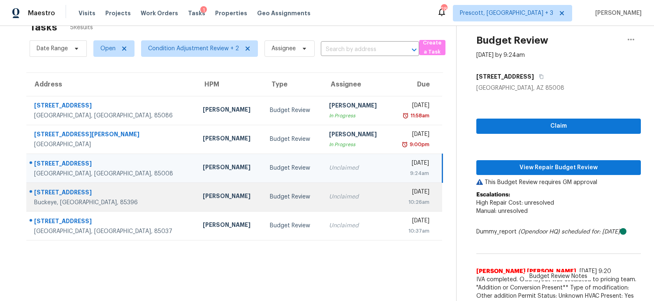 The height and width of the screenshot is (301, 654). I want to click on button: Copy Address, so click(539, 76).